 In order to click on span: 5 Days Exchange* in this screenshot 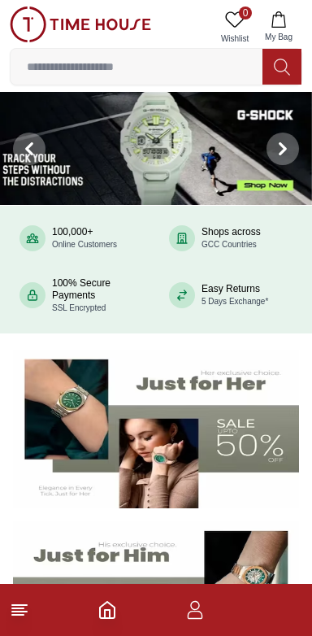, I will do `click(235, 301)`.